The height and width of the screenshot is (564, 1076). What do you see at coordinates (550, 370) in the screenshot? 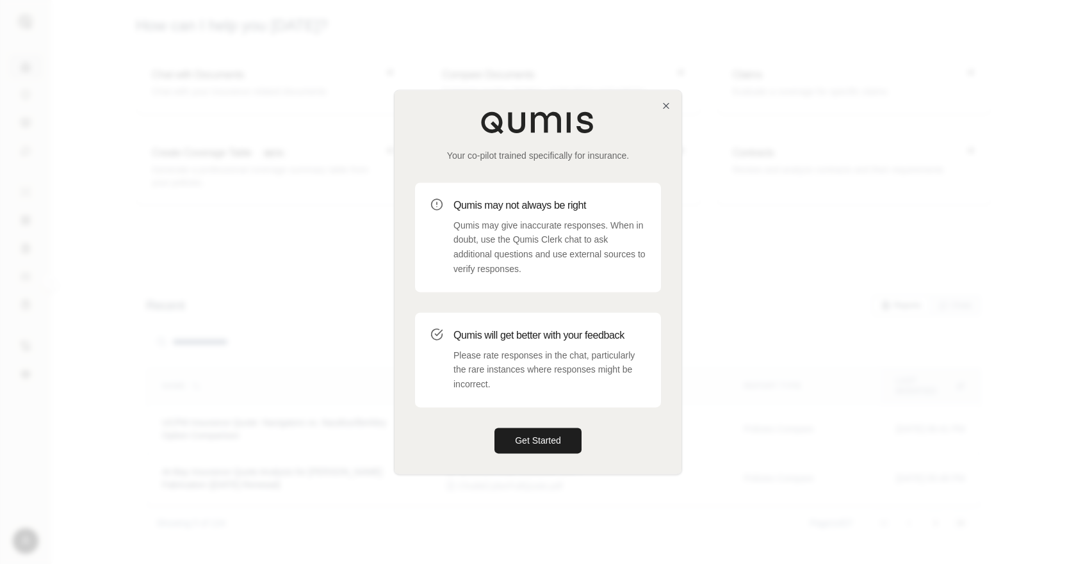
I see `p: Please rate responses in the chat, particularly the rare instances where responses might be incor...` at bounding box center [550, 370].